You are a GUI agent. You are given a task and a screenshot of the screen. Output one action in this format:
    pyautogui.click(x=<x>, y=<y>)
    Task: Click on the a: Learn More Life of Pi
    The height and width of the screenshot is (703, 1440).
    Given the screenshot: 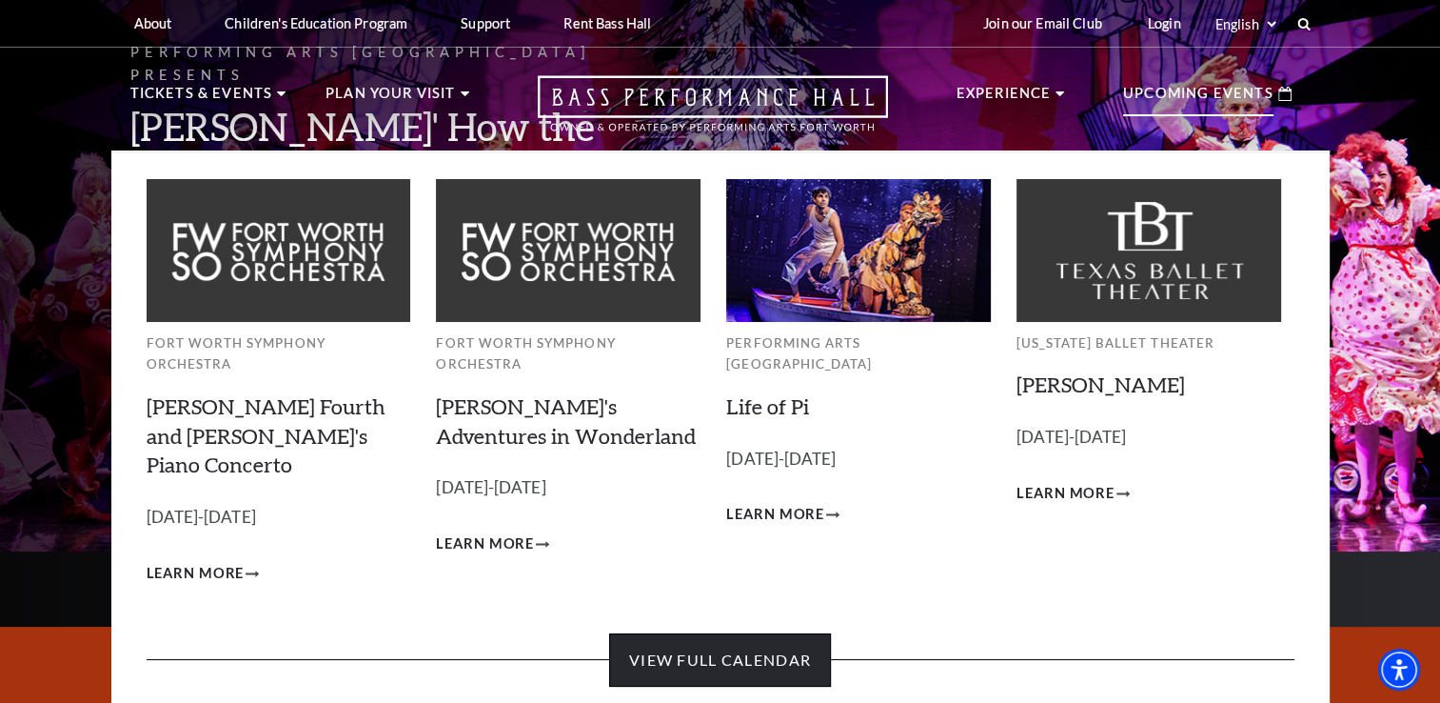 What is the action you would take?
    pyautogui.click(x=783, y=514)
    